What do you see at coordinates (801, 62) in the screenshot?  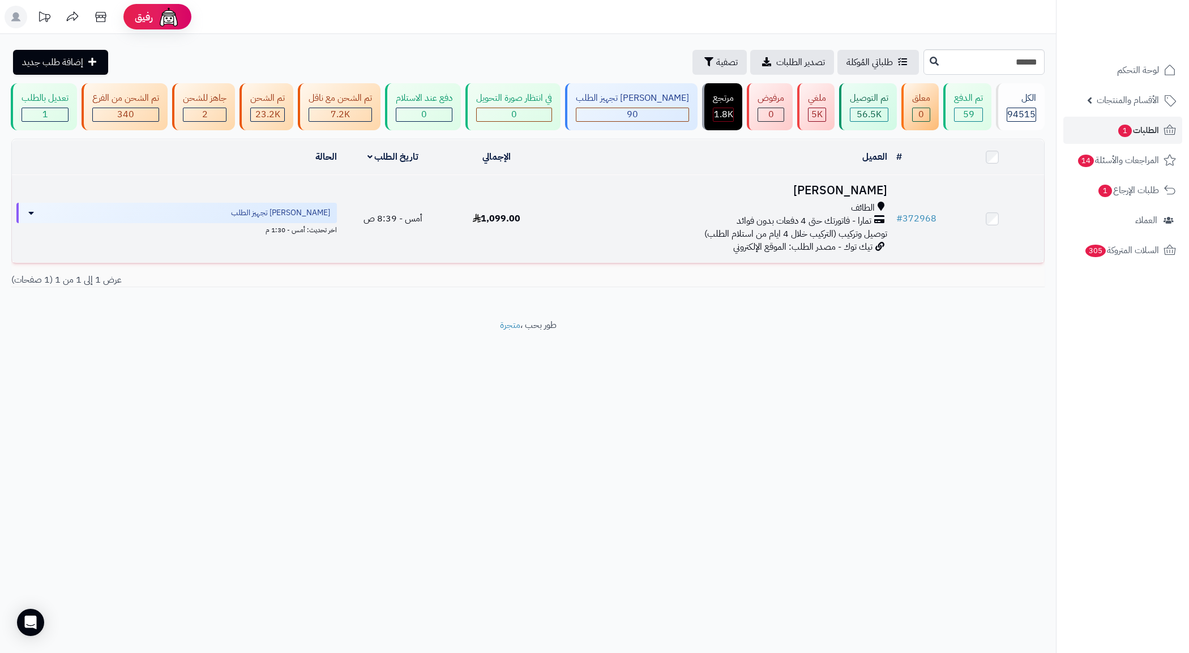 I see `span: تصدير الطلبات` at bounding box center [801, 62].